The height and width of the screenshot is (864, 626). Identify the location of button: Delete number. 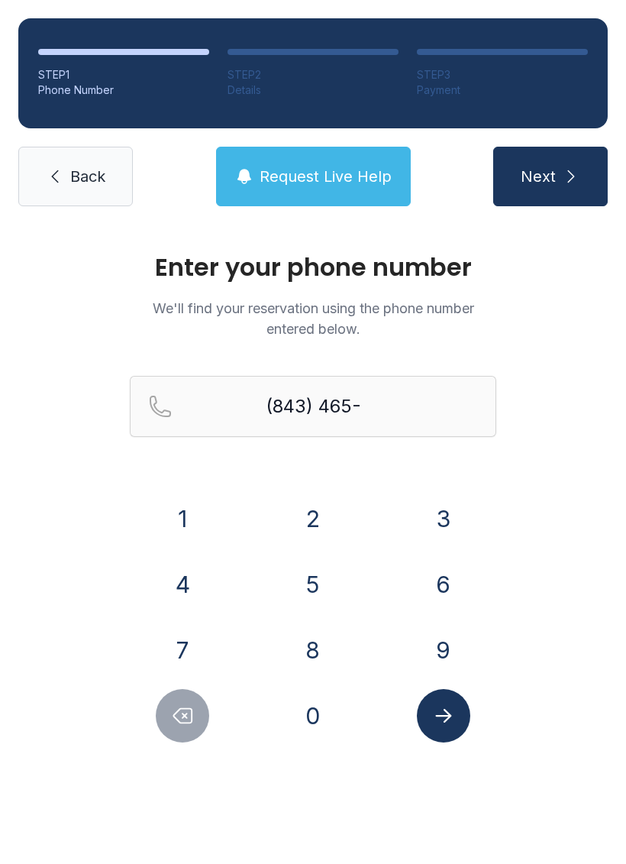
(183, 716).